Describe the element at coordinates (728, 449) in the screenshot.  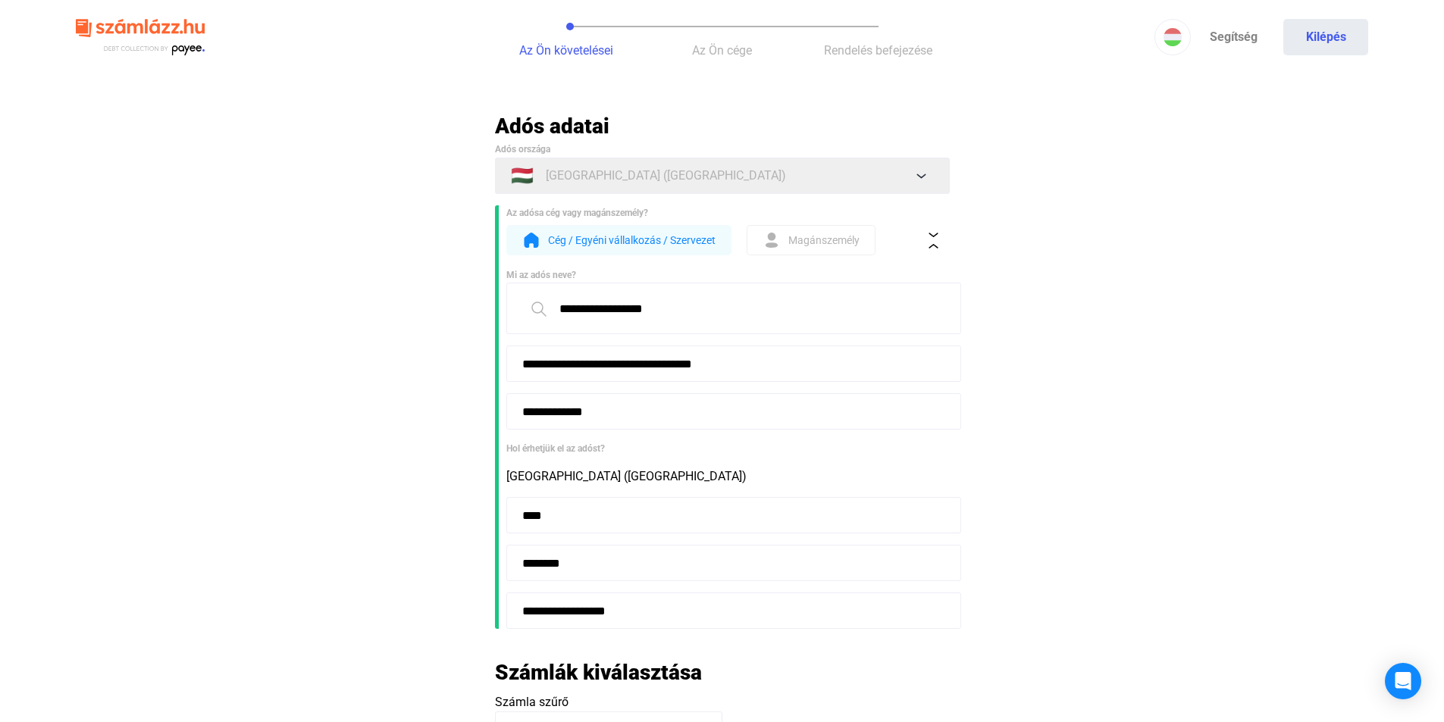
I see `div: Hol érhetjük el az adóst?` at that location.